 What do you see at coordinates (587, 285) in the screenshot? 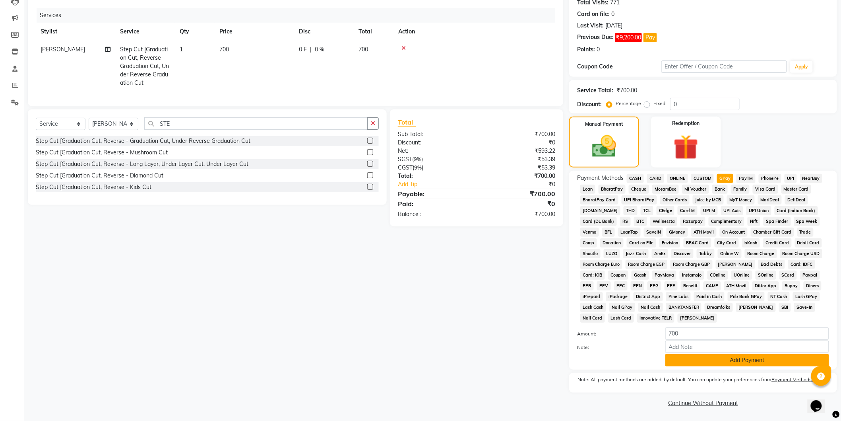
I see `span: PPR` at bounding box center [587, 285].